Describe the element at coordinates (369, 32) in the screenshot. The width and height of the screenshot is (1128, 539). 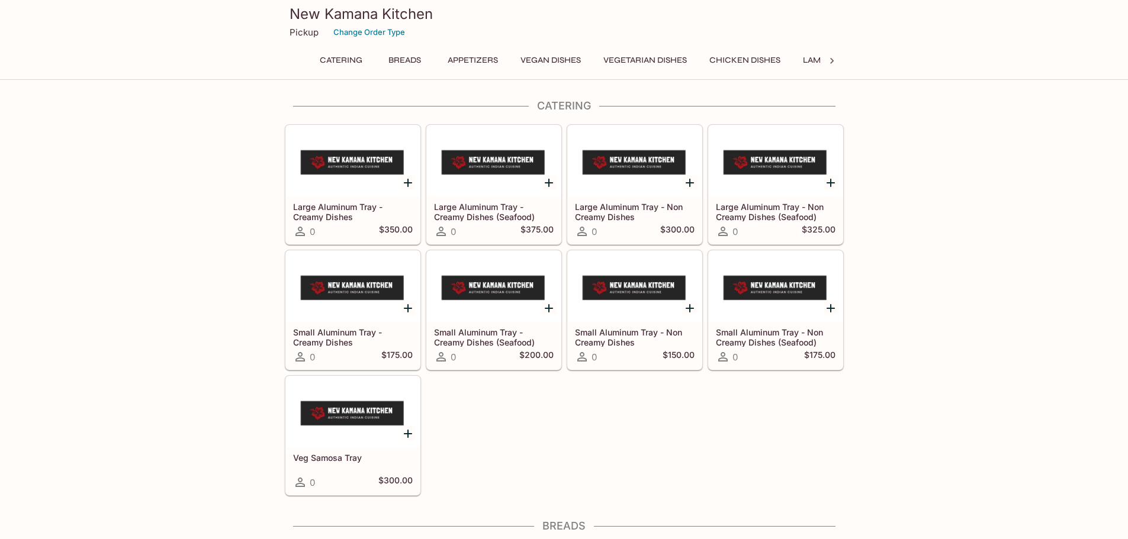
I see `button: Change Order Type` at that location.